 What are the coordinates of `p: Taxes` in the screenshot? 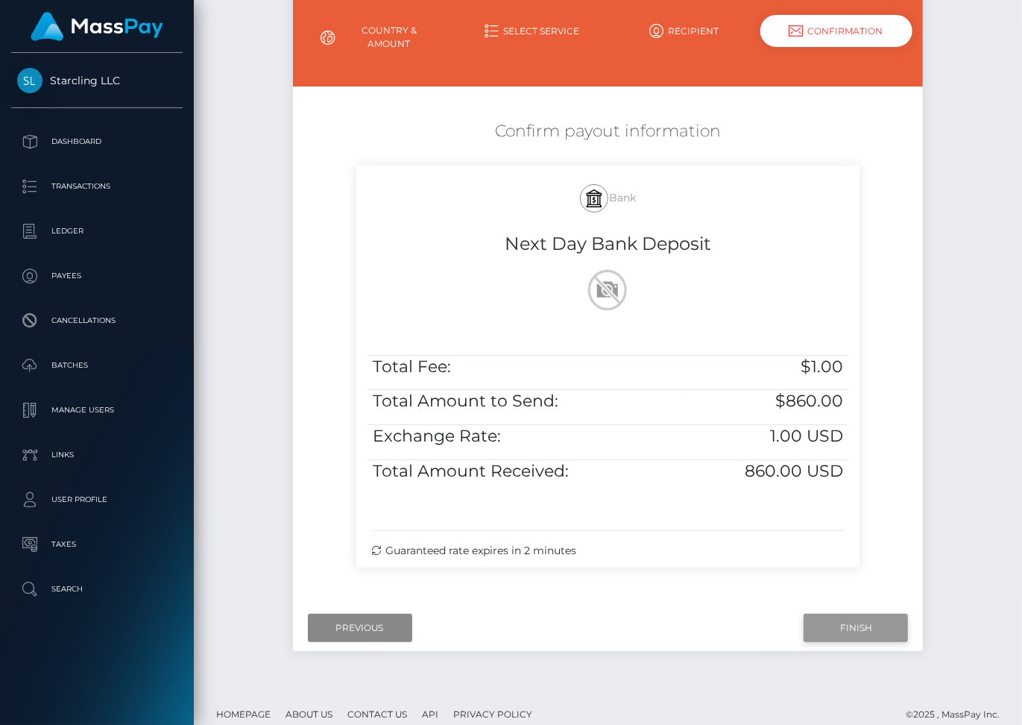 It's located at (97, 544).